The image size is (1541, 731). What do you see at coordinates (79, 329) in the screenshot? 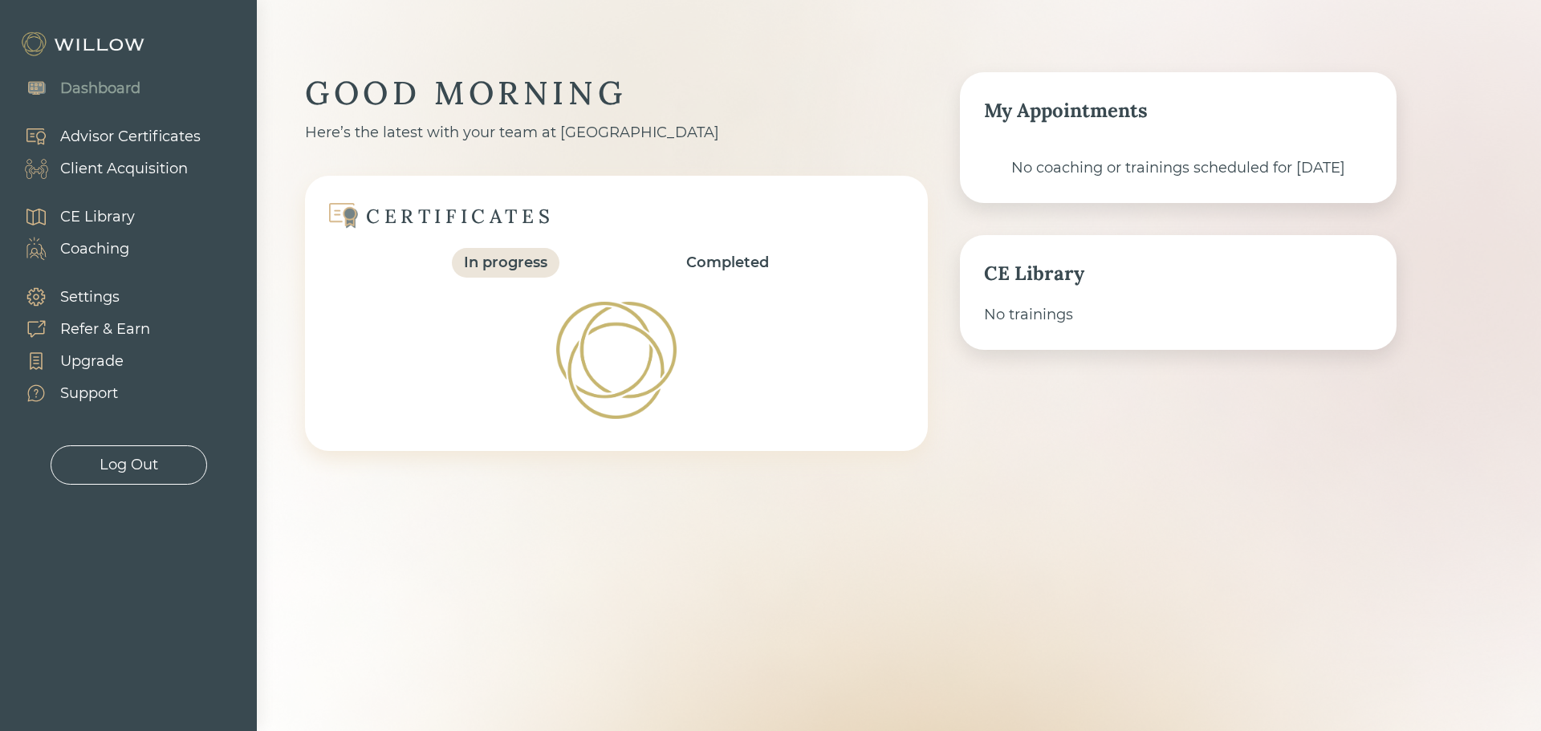
I see `a: Refer & Earn` at bounding box center [79, 329].